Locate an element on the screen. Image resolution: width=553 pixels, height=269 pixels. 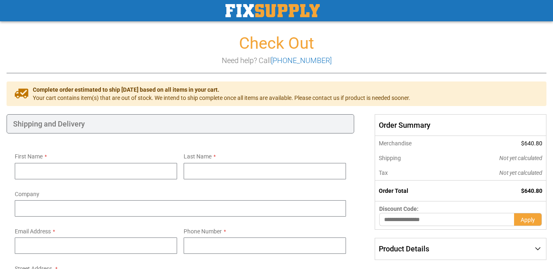
h1: Check Out is located at coordinates (276, 43).